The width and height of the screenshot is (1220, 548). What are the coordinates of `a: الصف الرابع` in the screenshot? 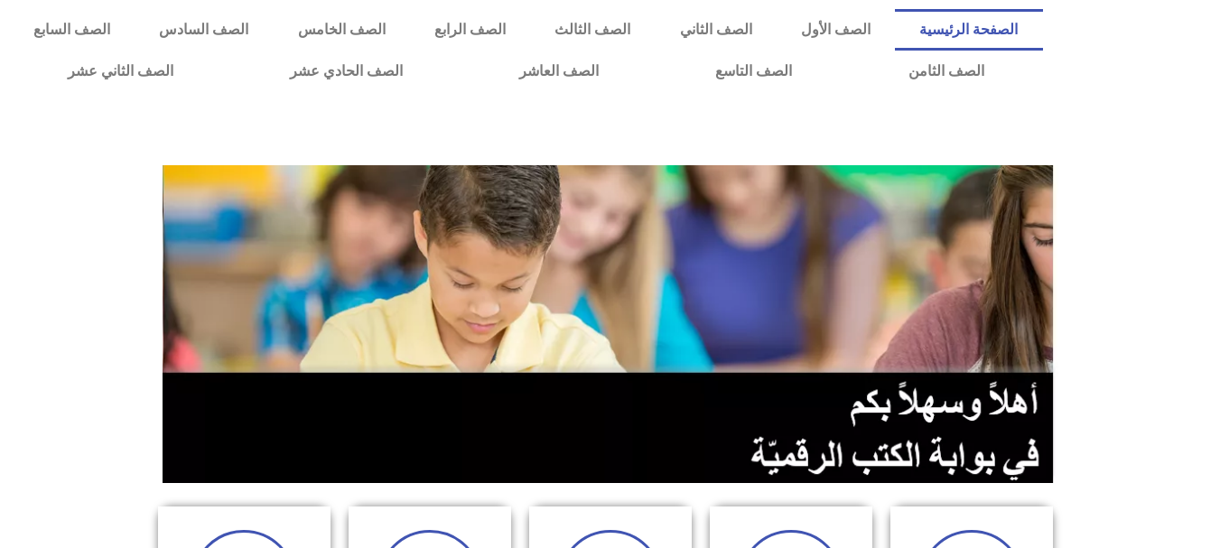 It's located at (470, 30).